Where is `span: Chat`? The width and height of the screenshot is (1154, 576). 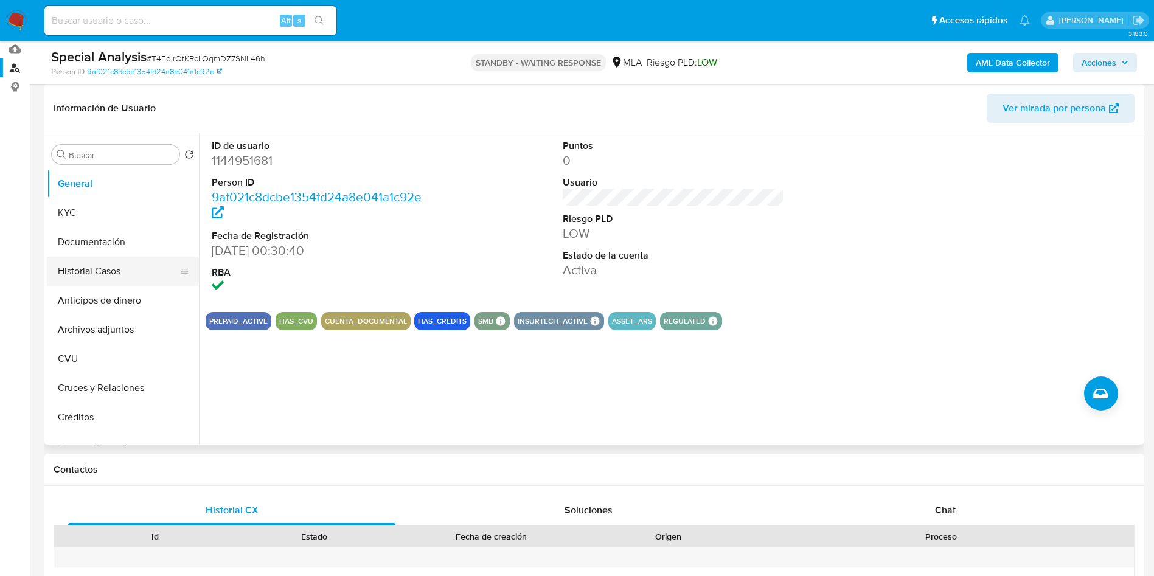 span: Chat is located at coordinates (945, 510).